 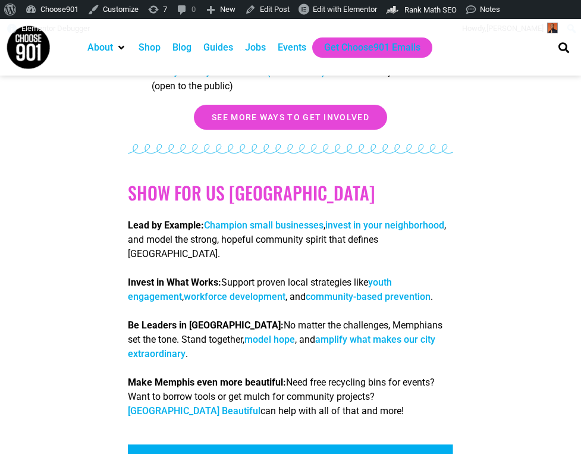 I want to click on em: Shelby County Commission, so click(x=209, y=71).